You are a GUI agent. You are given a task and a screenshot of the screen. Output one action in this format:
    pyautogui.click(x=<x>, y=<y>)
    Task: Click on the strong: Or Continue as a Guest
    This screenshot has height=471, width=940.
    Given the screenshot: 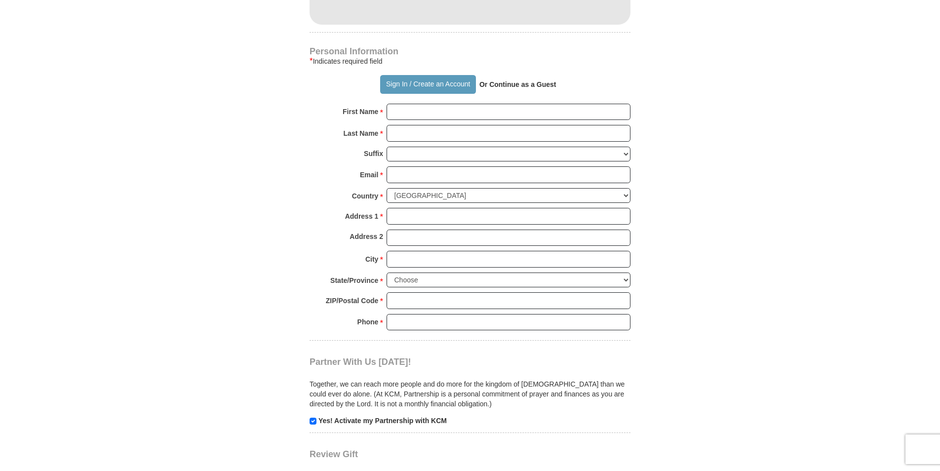 What is the action you would take?
    pyautogui.click(x=518, y=84)
    